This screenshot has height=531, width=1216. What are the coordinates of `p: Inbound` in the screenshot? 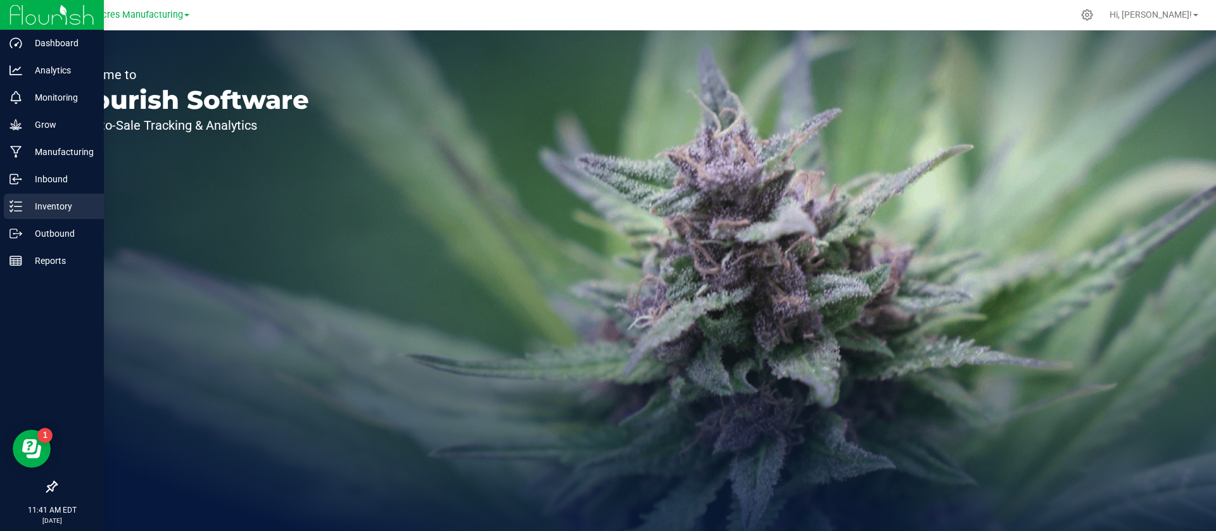 It's located at (60, 179).